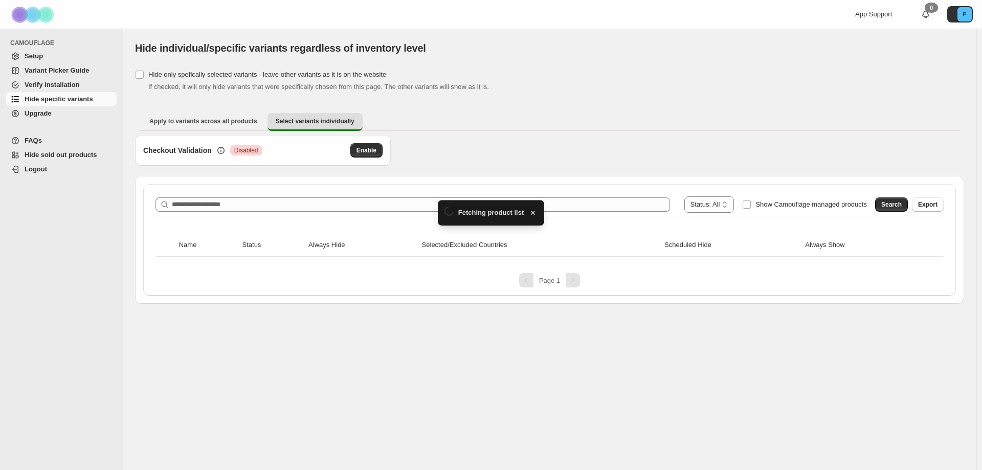 The height and width of the screenshot is (470, 982). I want to click on span: Upgrade, so click(38, 113).